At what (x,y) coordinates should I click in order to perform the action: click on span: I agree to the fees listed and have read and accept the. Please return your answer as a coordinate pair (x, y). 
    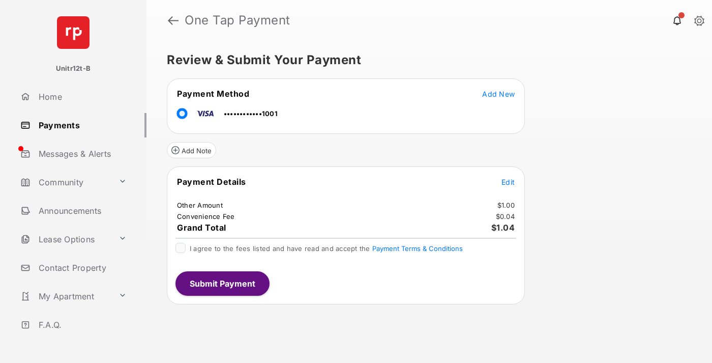
    Looking at the image, I should click on (326, 248).